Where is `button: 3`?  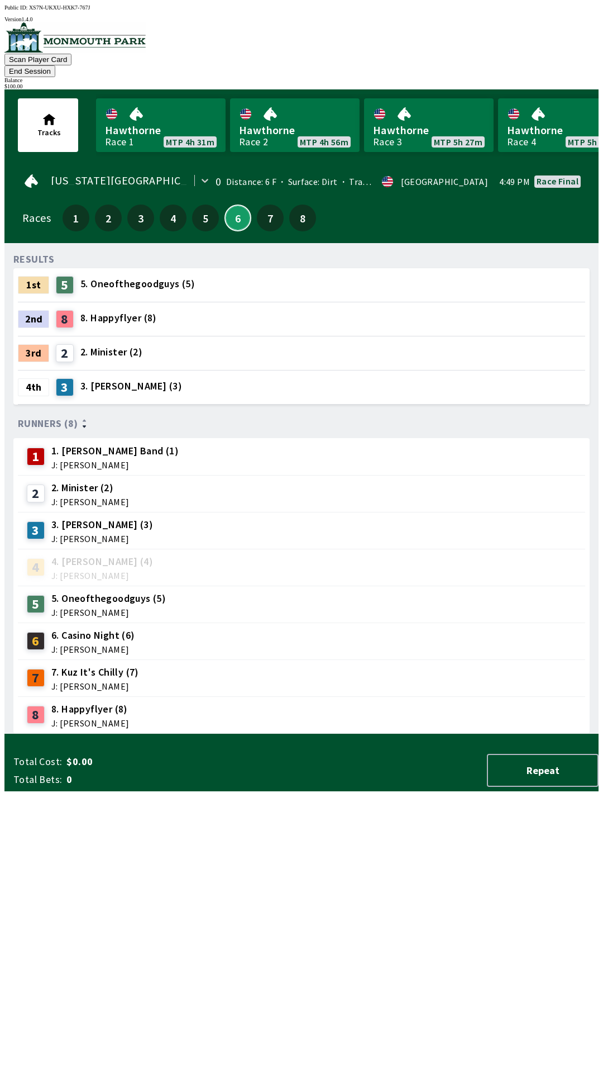
button: 3 is located at coordinates (141, 218).